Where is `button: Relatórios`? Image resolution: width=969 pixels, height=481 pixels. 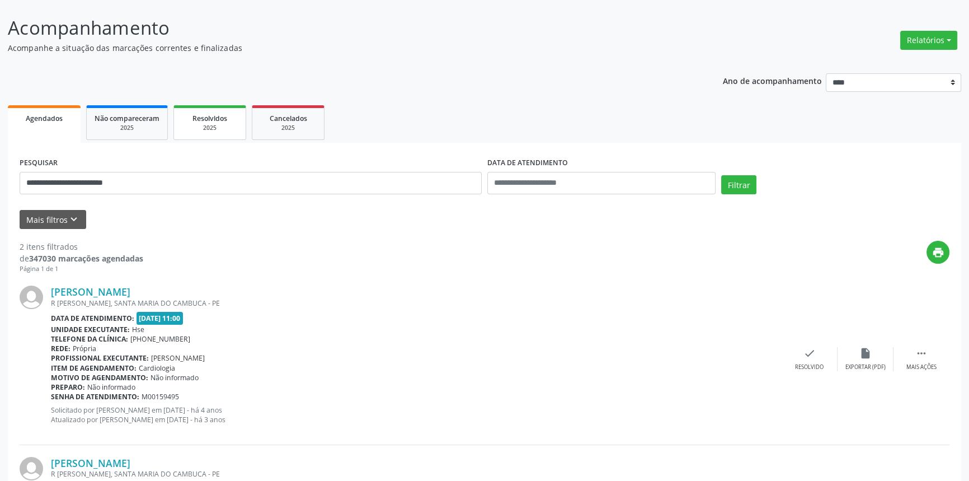
button: Relatórios is located at coordinates (929, 40).